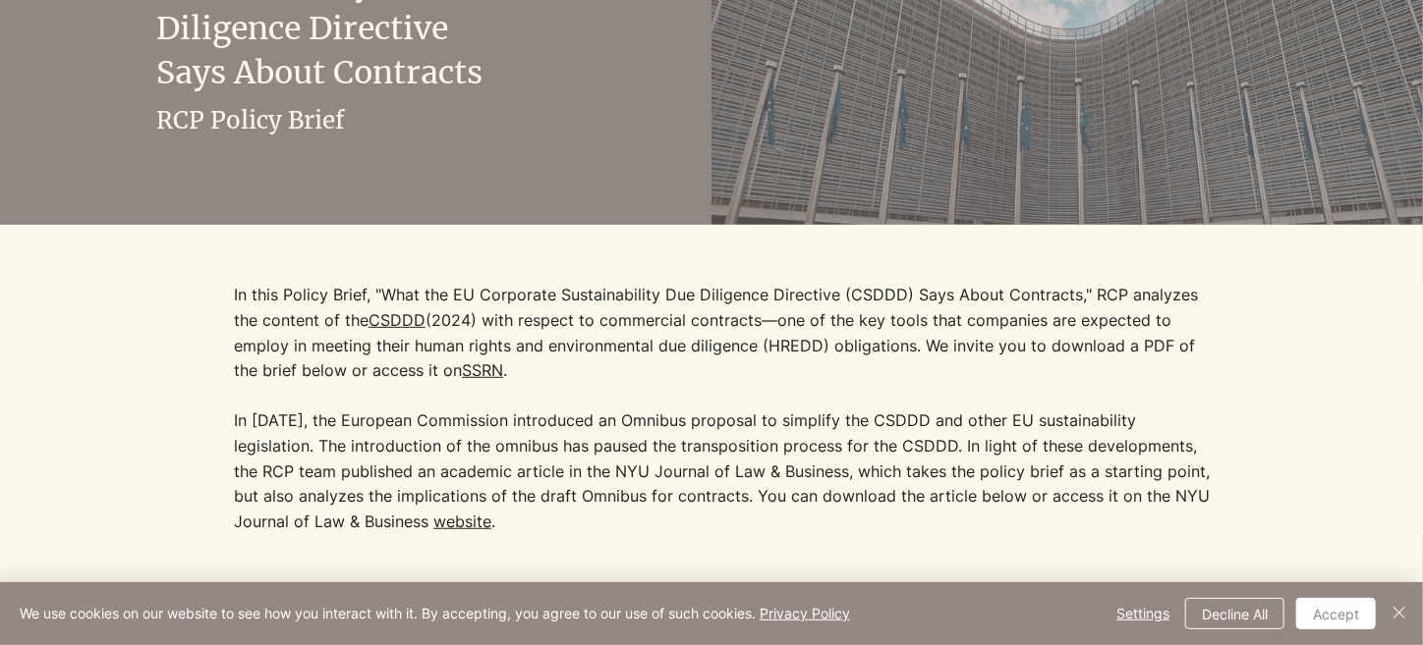  Describe the element at coordinates (434, 614) in the screenshot. I see `span: We use cookies on our website to see how you interact with it. By accepting, you agree to our use...` at that location.